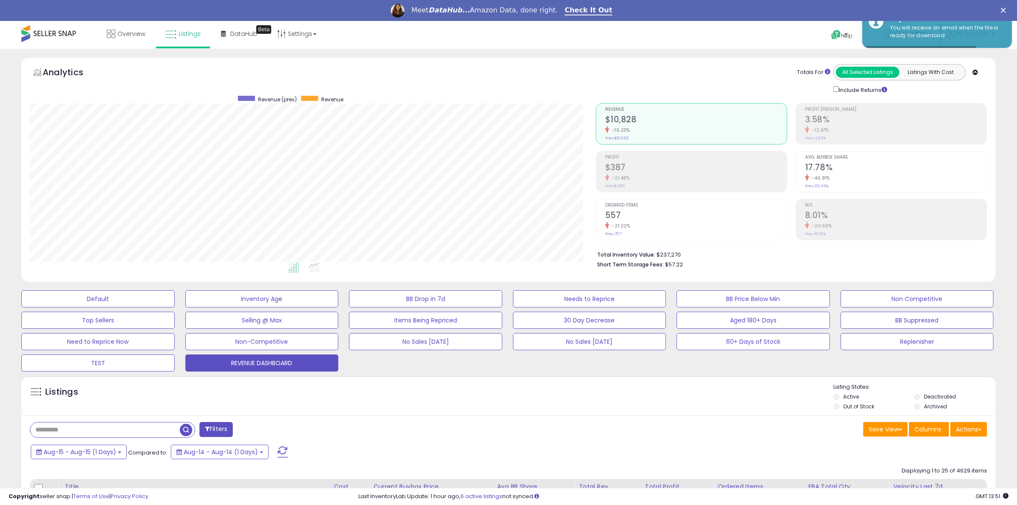 The image size is (1017, 505). What do you see at coordinates (183, 34) in the screenshot?
I see `a: Listings` at bounding box center [183, 34].